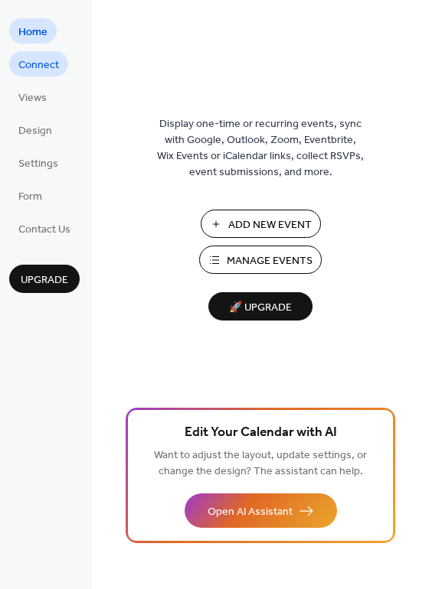 The width and height of the screenshot is (429, 589). What do you see at coordinates (44, 228) in the screenshot?
I see `a: Contact Us` at bounding box center [44, 228].